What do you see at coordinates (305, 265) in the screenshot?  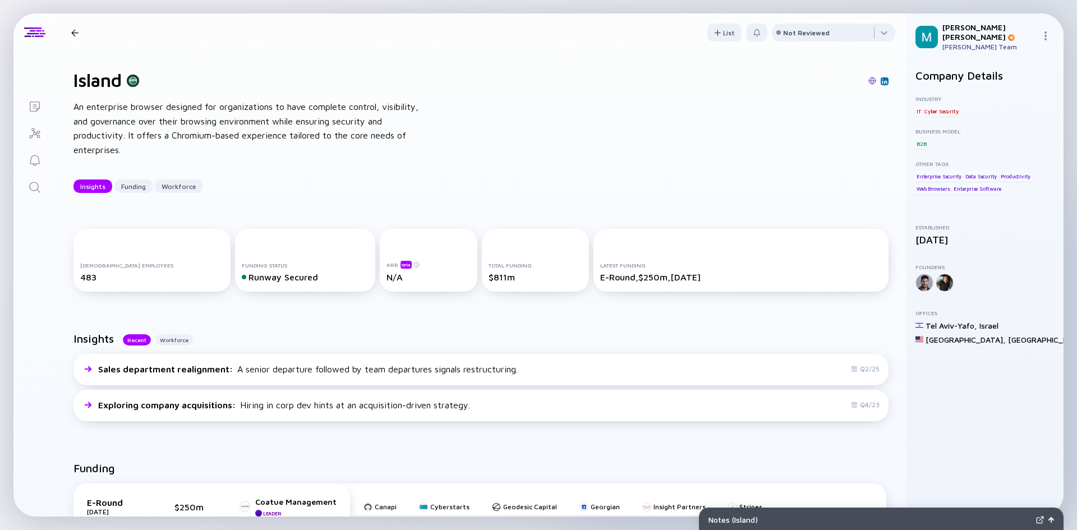 I see `div: Funding Status` at bounding box center [305, 265].